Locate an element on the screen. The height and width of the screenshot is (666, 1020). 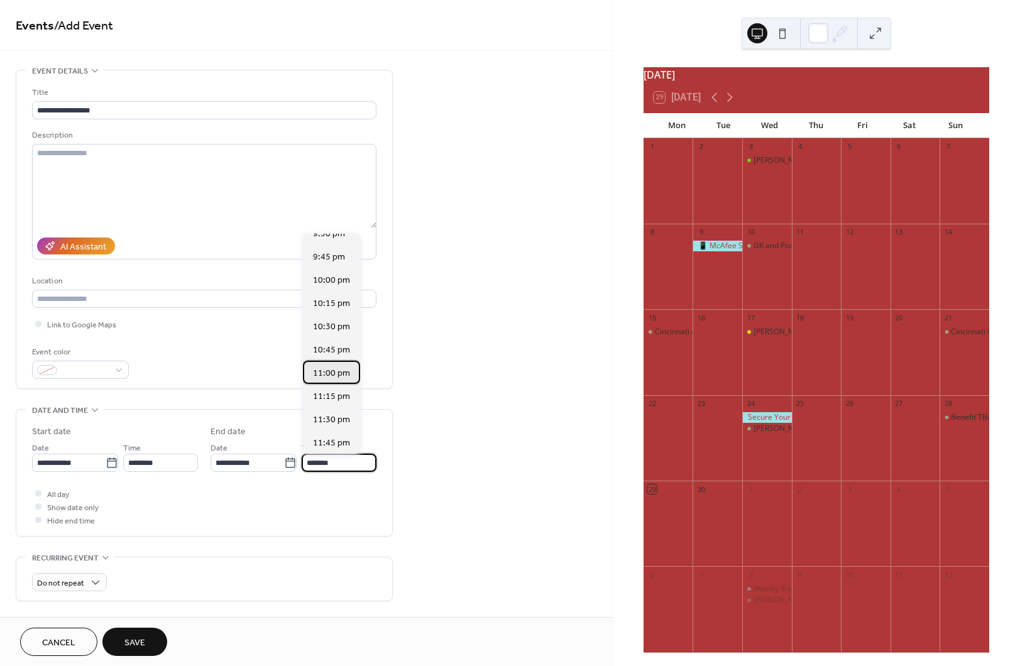
div: 16 is located at coordinates (701, 317).